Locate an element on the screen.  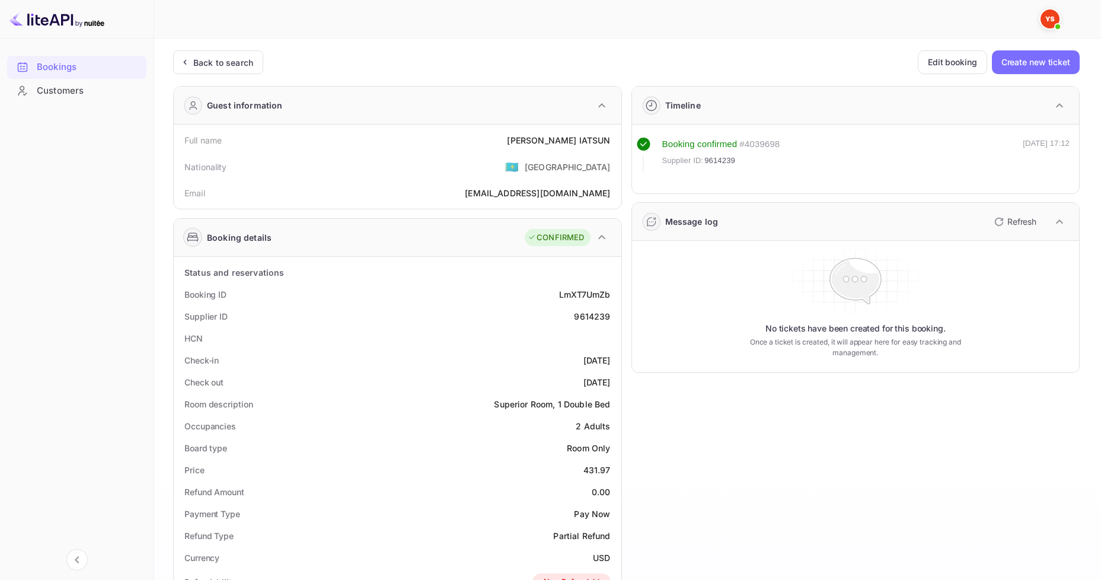
div: Supplier ID is located at coordinates (206, 316).